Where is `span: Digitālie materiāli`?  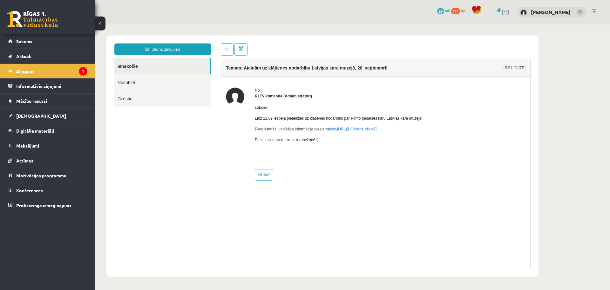 span: Digitālie materiāli is located at coordinates (35, 131).